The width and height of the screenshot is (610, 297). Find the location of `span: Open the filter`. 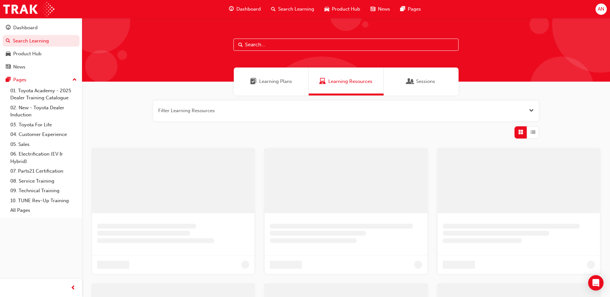

span: Open the filter is located at coordinates (531, 111).